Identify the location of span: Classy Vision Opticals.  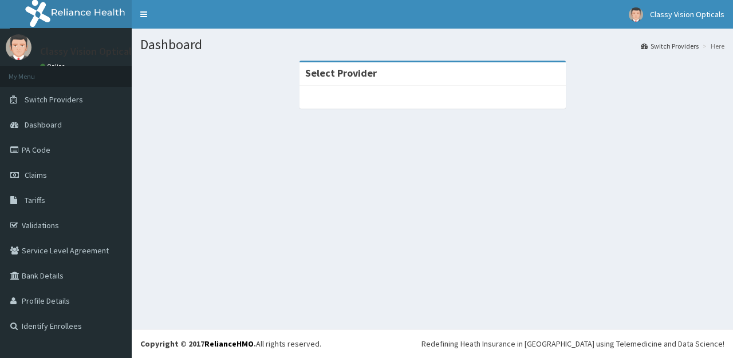
(687, 14).